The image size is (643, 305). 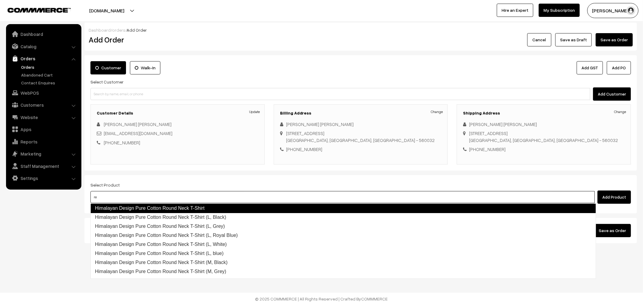 What do you see at coordinates (590, 68) in the screenshot?
I see `a: Add GST` at bounding box center [590, 68].